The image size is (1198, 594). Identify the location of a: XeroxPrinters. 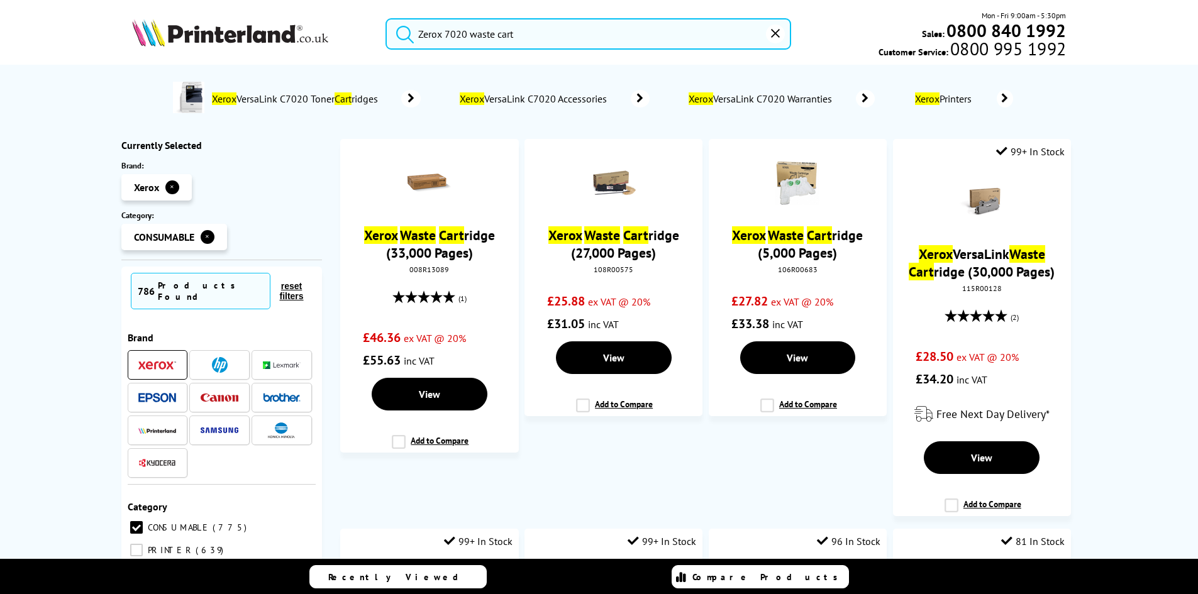
(963, 99).